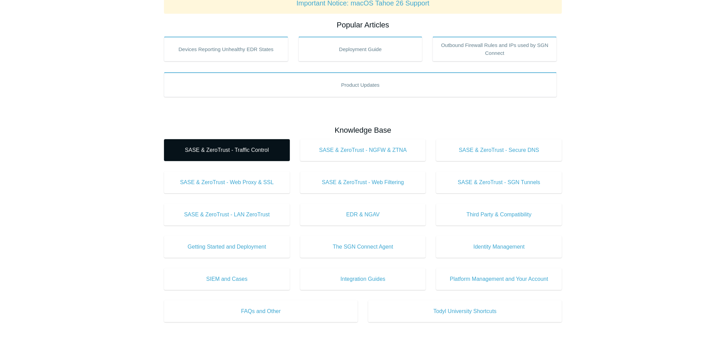 This screenshot has height=347, width=726. Describe the element at coordinates (363, 279) in the screenshot. I see `a: Integration Guides` at that location.